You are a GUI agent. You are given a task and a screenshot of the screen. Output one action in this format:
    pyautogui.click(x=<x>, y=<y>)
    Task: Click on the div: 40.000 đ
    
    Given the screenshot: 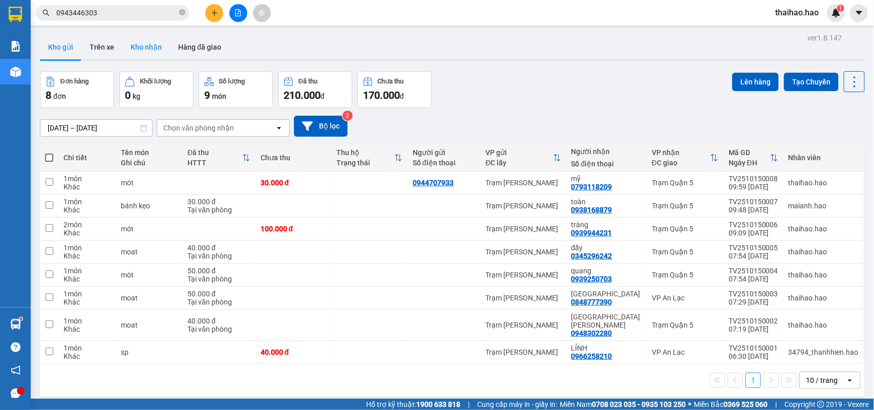 What is the action you would take?
    pyautogui.click(x=219, y=321)
    